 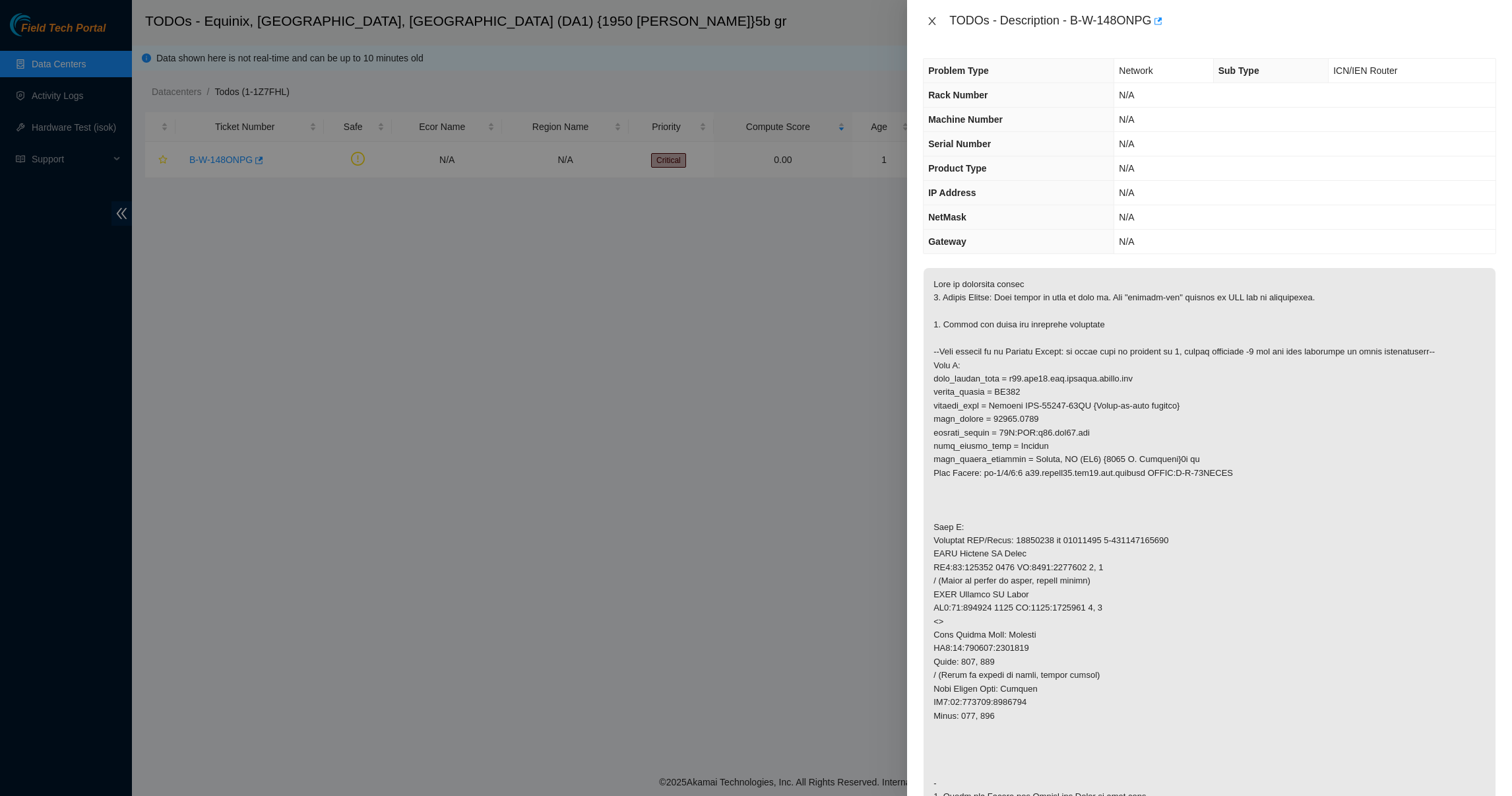 What do you see at coordinates (932, 21) in the screenshot?
I see `button: Close` at bounding box center [932, 21].